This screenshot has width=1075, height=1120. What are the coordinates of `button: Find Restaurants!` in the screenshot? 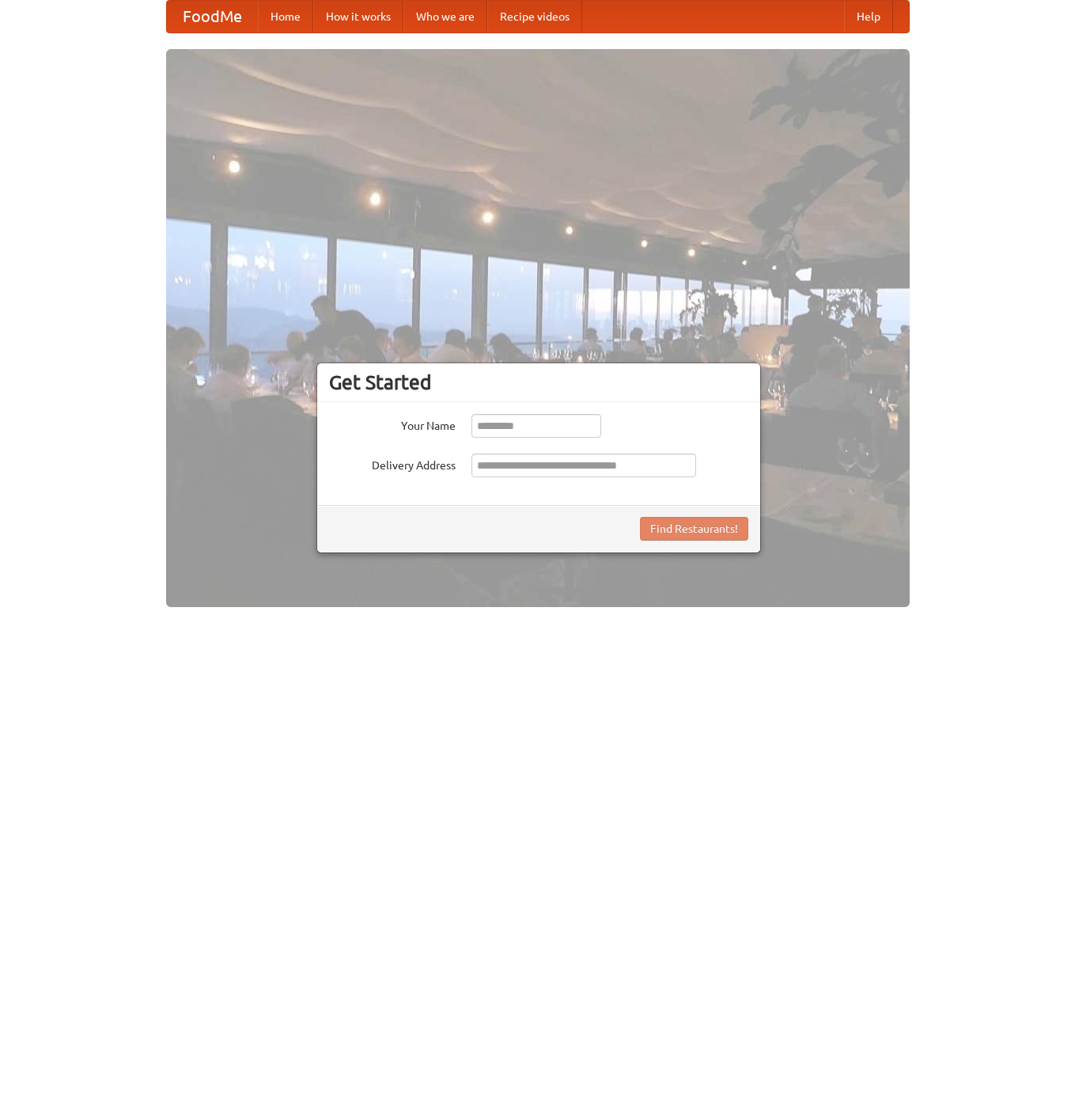 It's located at (694, 528).